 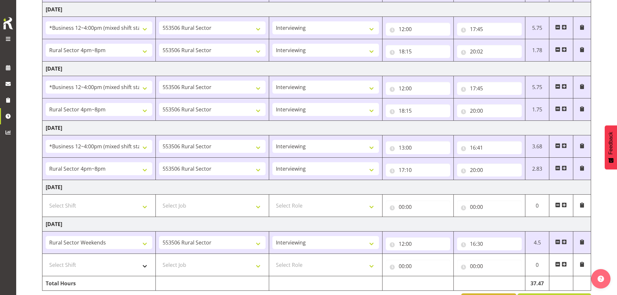 I want to click on td: 1.75, so click(x=538, y=110).